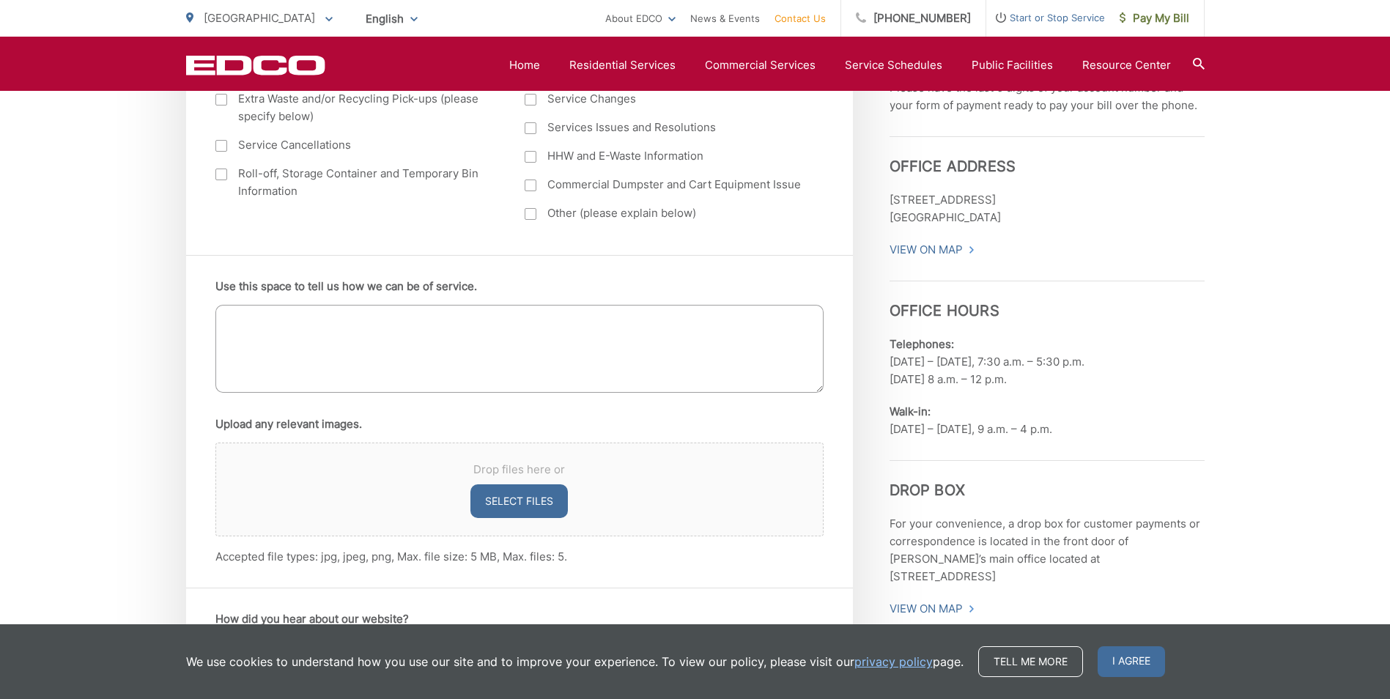 Image resolution: width=1390 pixels, height=699 pixels. What do you see at coordinates (893, 662) in the screenshot?
I see `a: privacy policy` at bounding box center [893, 662].